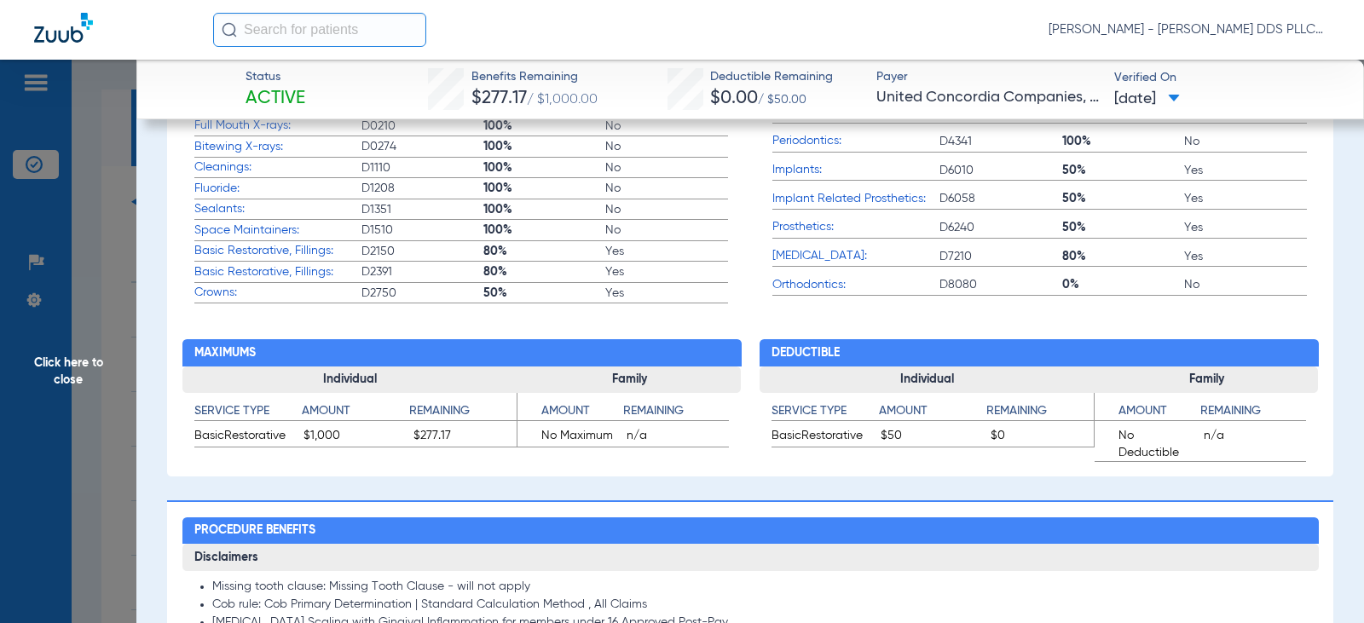 The width and height of the screenshot is (1364, 623). Describe the element at coordinates (1000, 170) in the screenshot. I see `span: D6010` at that location.